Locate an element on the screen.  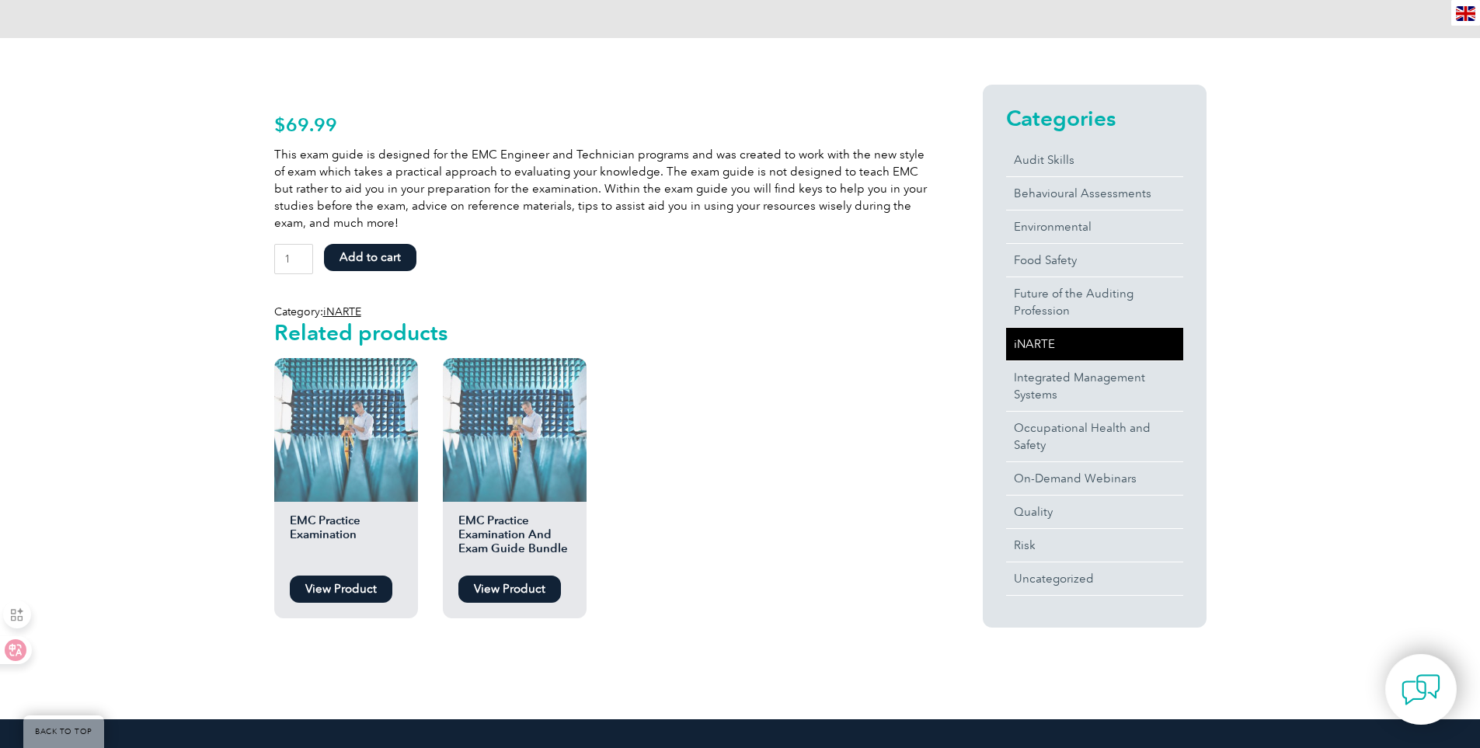
a: Behavioural Assessments is located at coordinates (1095, 193).